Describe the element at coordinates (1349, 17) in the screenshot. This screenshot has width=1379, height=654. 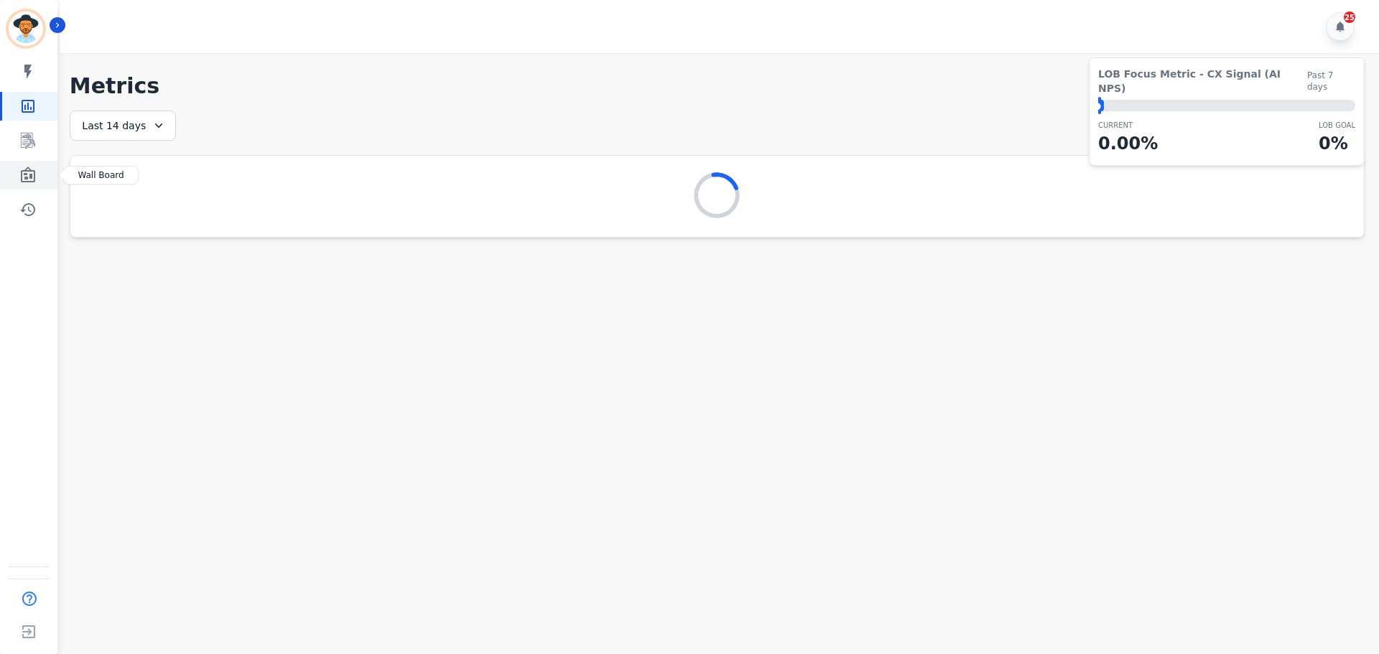
I see `div: 25` at that location.